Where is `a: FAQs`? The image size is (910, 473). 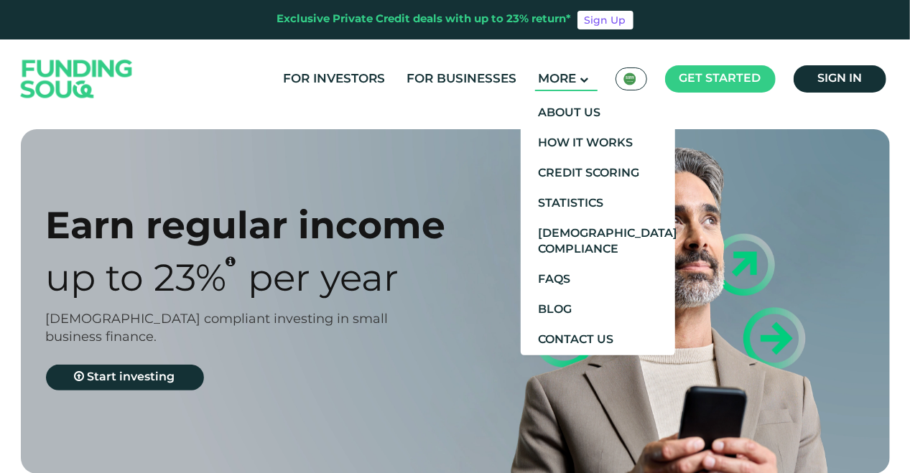
a: FAQs is located at coordinates (597, 280).